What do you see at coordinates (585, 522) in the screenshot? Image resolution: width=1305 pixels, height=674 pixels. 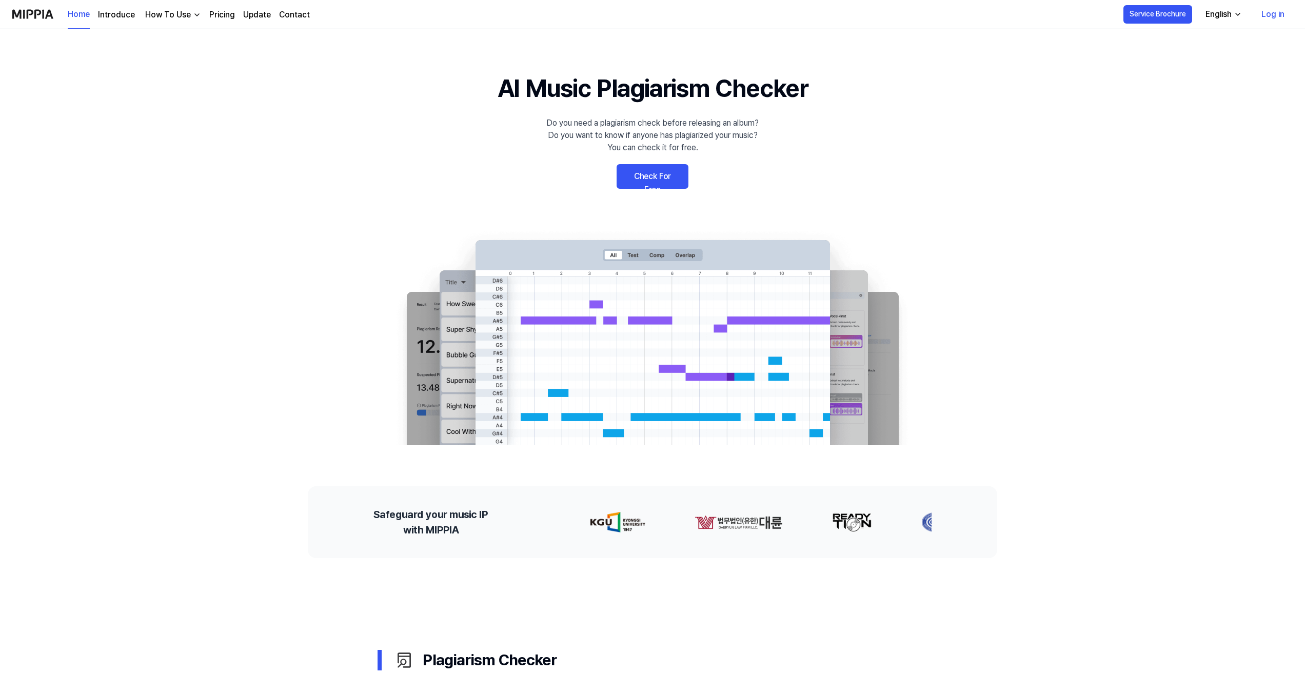 I see `img: partner-logo-2` at bounding box center [585, 522].